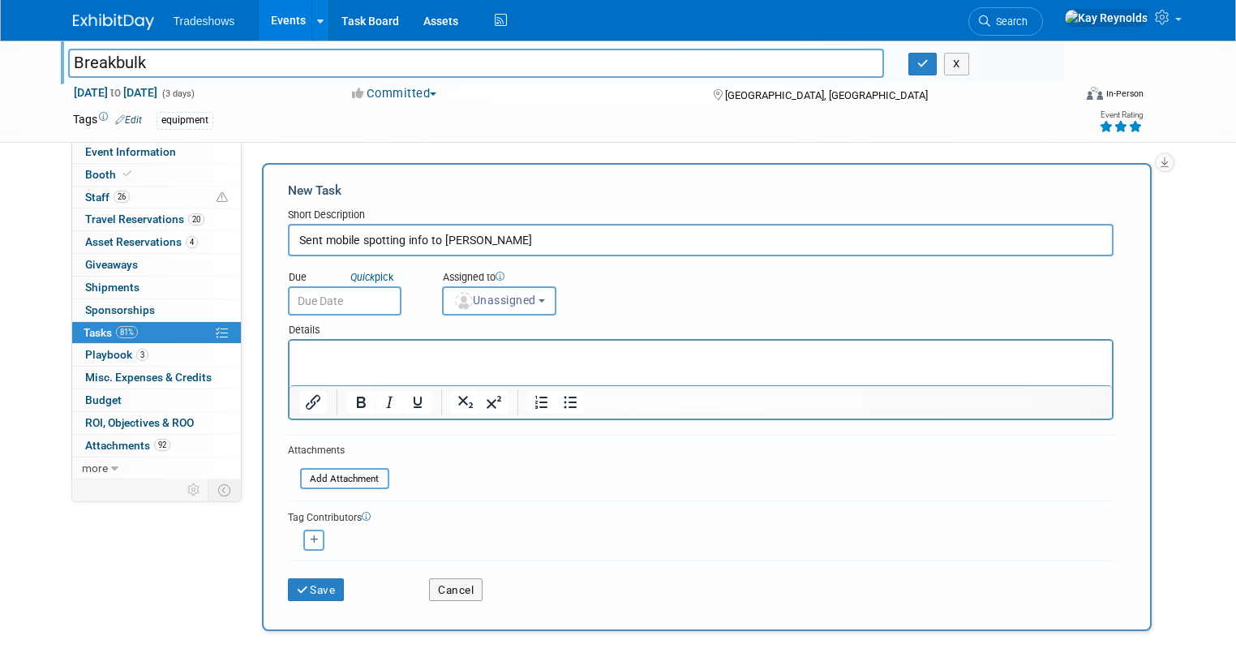 The image size is (1236, 653). What do you see at coordinates (1095, 93) in the screenshot?
I see `img: Format-Inperson.png` at bounding box center [1095, 93].